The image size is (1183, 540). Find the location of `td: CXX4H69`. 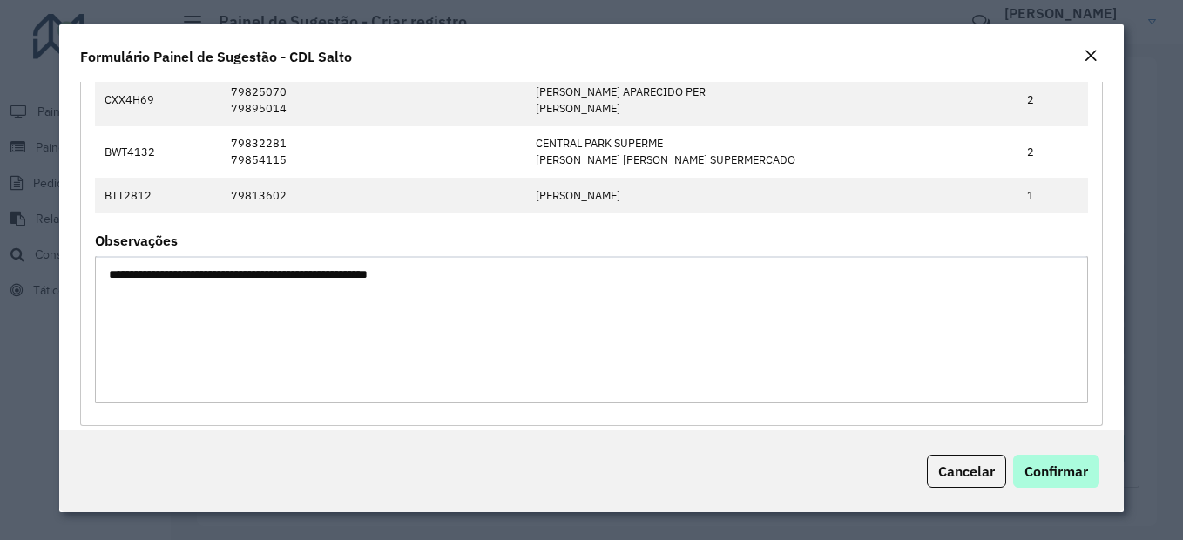

td: CXX4H69 is located at coordinates (158, 99).